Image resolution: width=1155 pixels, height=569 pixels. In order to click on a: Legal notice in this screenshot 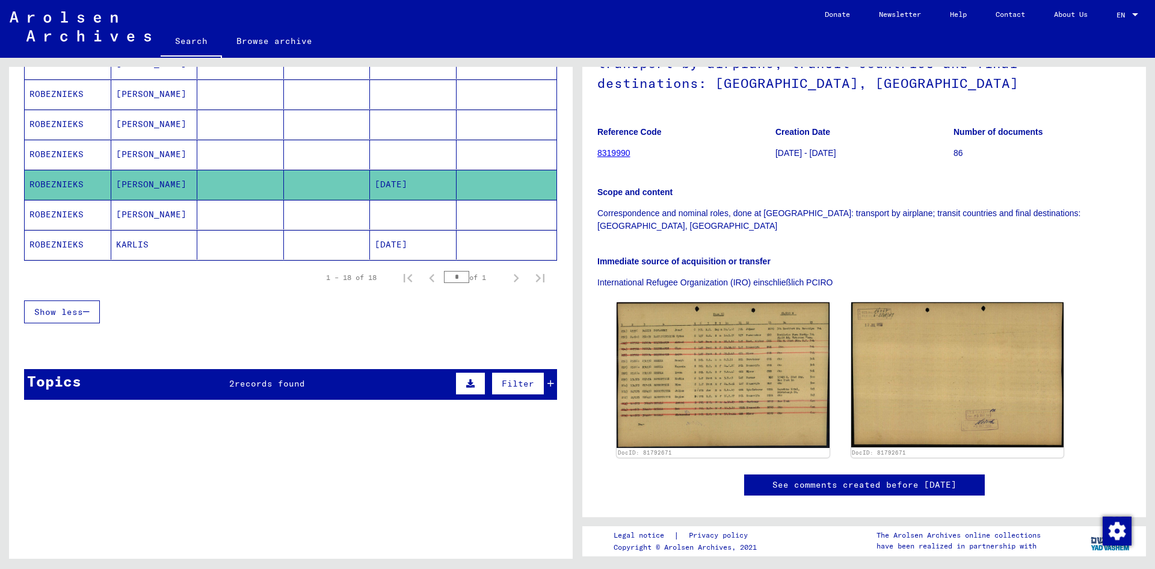, I will do `click(644, 535)`.